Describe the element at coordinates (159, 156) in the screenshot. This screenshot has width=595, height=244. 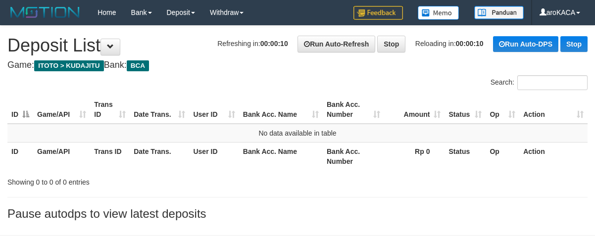
I see `th: Date Trans.` at that location.